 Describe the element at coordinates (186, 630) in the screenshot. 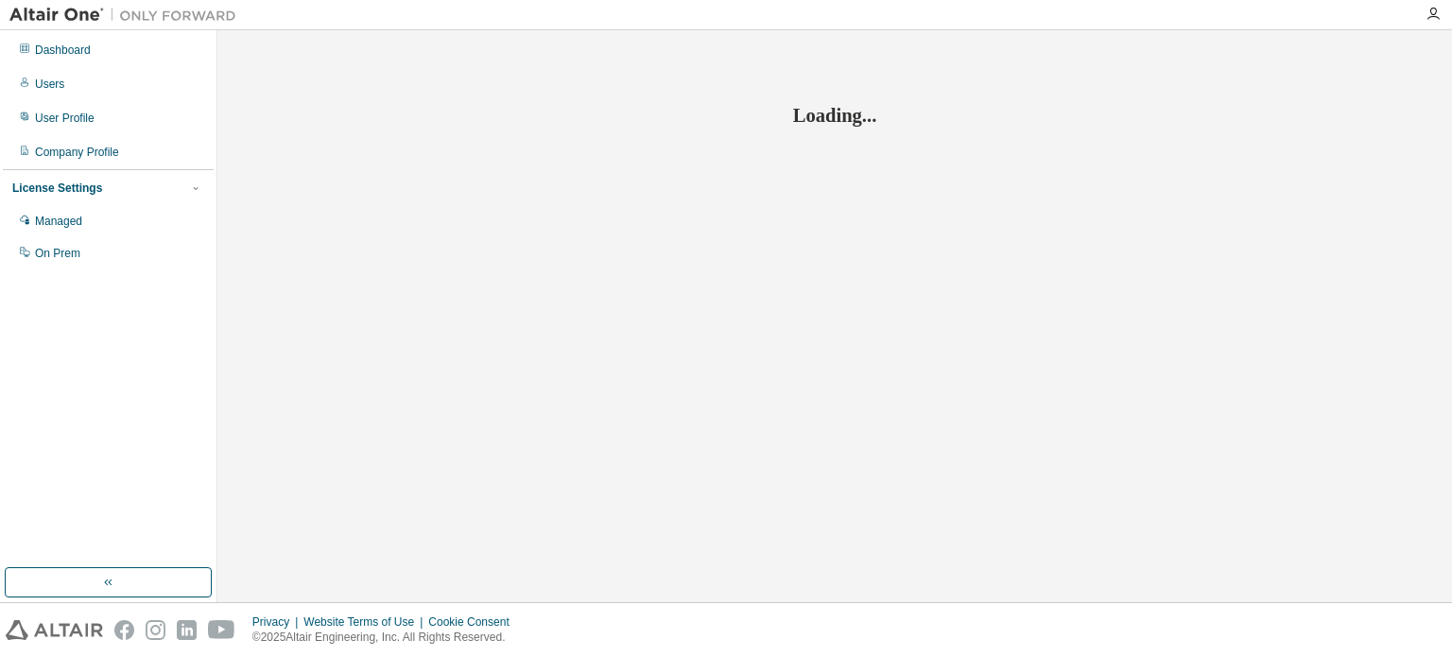

I see `img: linkedin.svg` at that location.